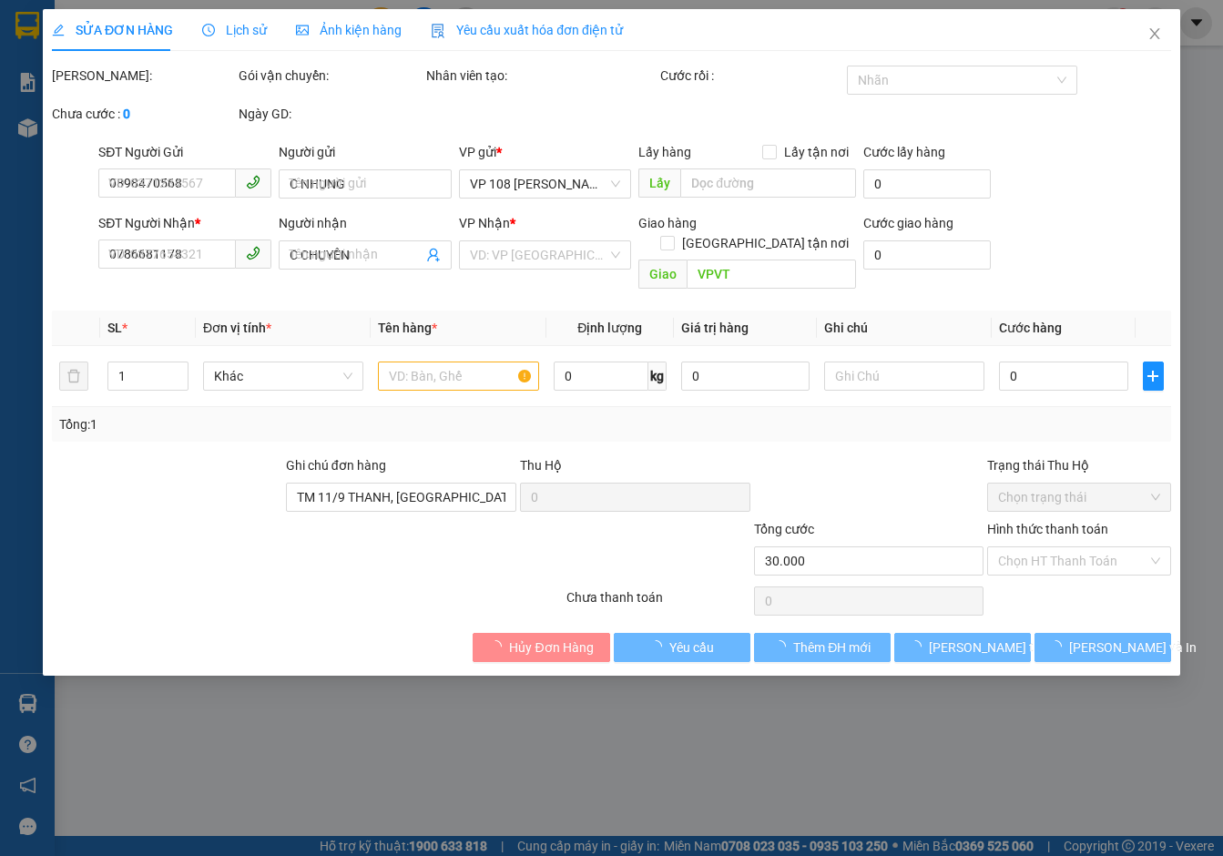  Describe the element at coordinates (609, 328) in the screenshot. I see `span: Định lượng` at that location.